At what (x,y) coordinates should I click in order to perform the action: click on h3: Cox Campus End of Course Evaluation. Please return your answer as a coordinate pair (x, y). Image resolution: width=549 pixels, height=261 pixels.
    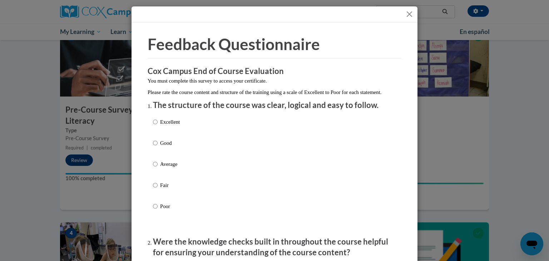
    Looking at the image, I should click on (274, 71).